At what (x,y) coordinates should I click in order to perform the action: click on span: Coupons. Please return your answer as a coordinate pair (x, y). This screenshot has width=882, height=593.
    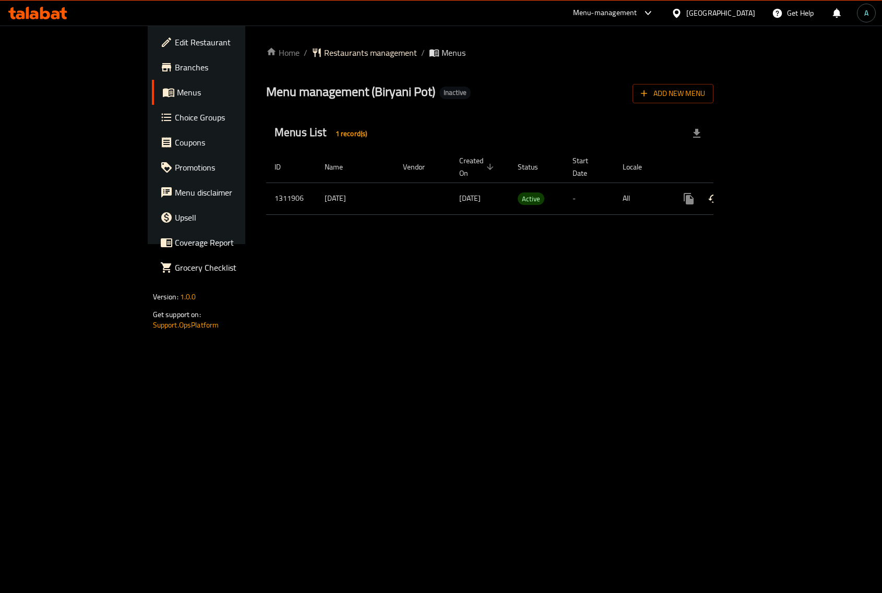
    Looking at the image, I should click on (231, 142).